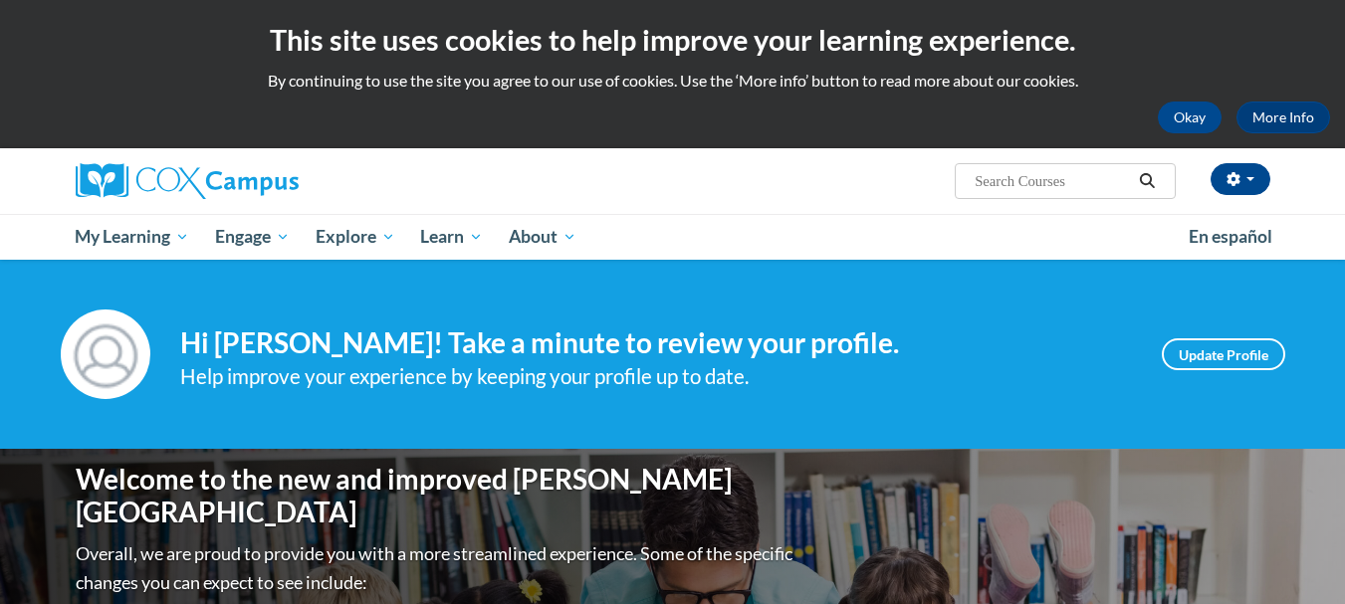 This screenshot has width=1345, height=604. What do you see at coordinates (542, 237) in the screenshot?
I see `span: About` at bounding box center [542, 237].